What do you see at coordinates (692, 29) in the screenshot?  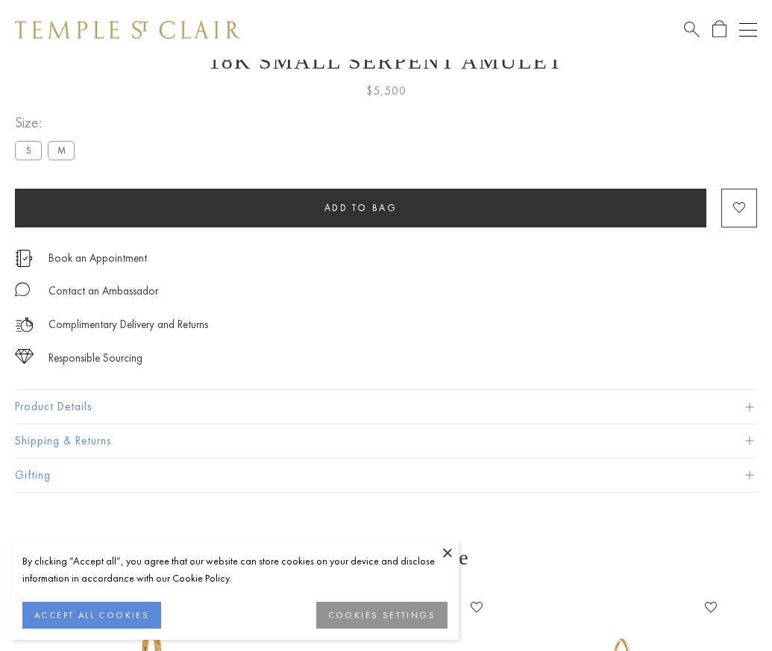 I see `a: Search` at bounding box center [692, 29].